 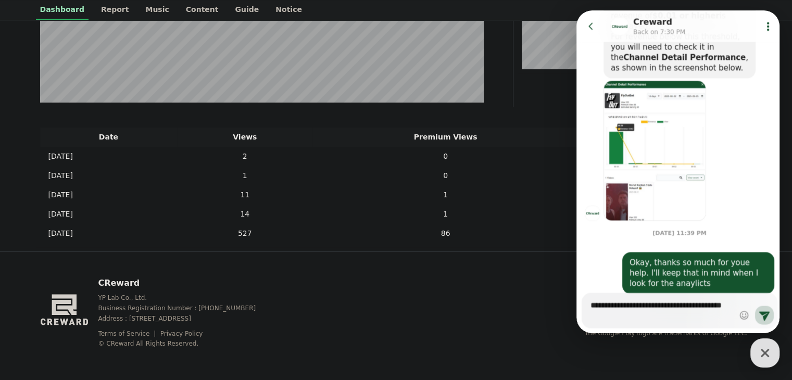 What do you see at coordinates (76, 11) in the screenshot?
I see `div: Creward` at bounding box center [76, 11].